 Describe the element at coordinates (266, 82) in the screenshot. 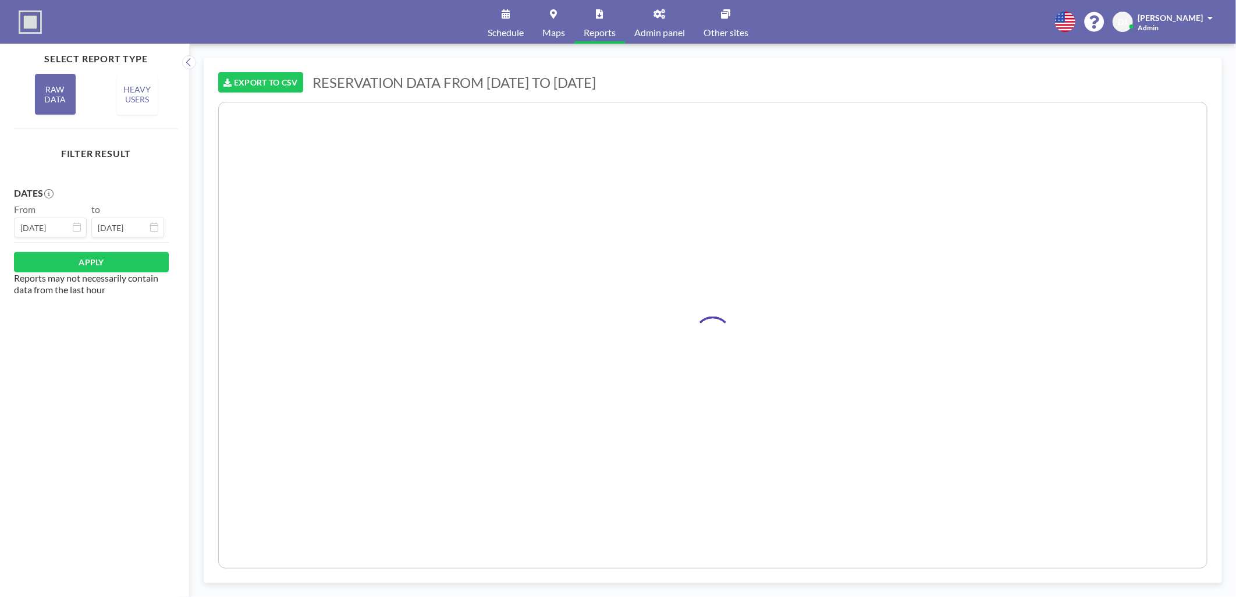

I see `span: EXPORT TO CSV` at that location.